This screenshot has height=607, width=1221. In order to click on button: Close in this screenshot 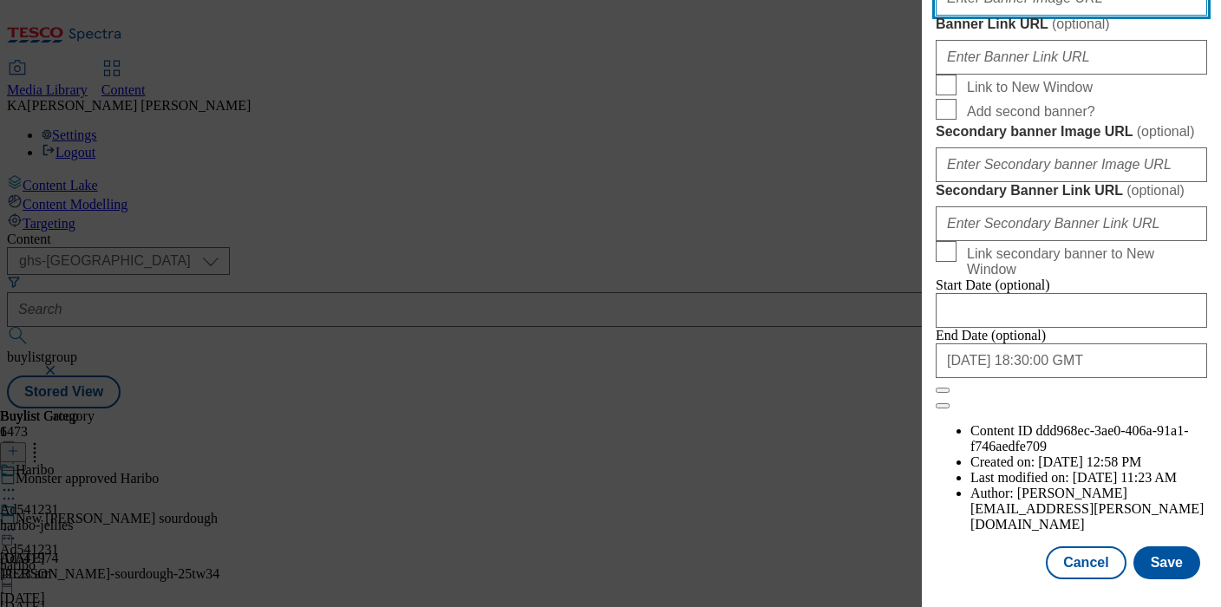, I will do `click(943, 390)`.